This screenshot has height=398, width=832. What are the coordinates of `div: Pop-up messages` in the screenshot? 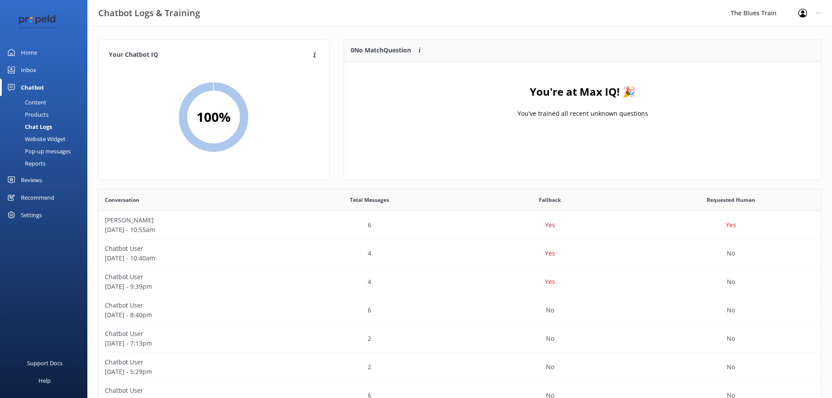 It's located at (38, 151).